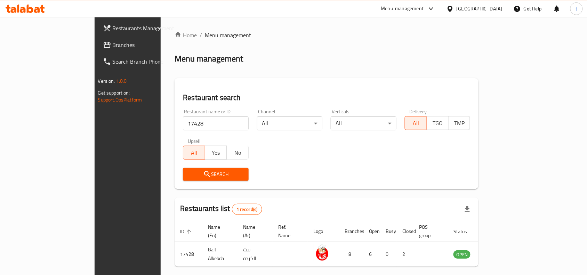 The width and height of the screenshot is (587, 275). What do you see at coordinates (459, 123) in the screenshot?
I see `button: TMP` at bounding box center [459, 123].